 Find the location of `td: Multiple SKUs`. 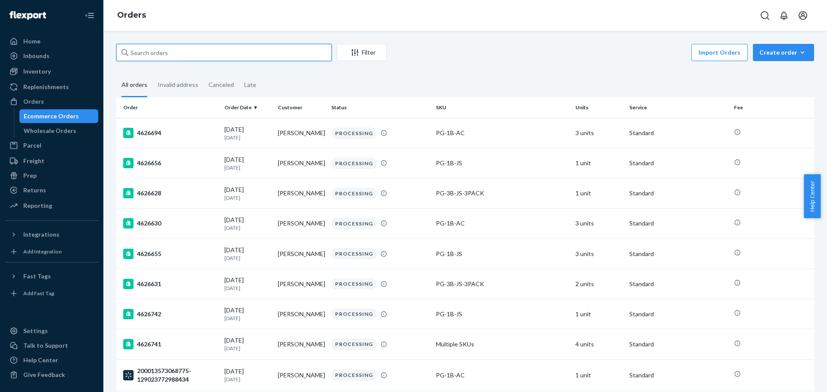

td: Multiple SKUs is located at coordinates (502, 345).